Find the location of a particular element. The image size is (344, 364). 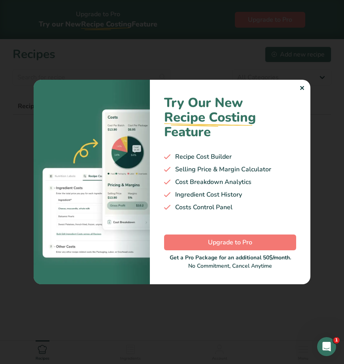

div: Get a Pro Package for an additional 50$/month. is located at coordinates (230, 258).